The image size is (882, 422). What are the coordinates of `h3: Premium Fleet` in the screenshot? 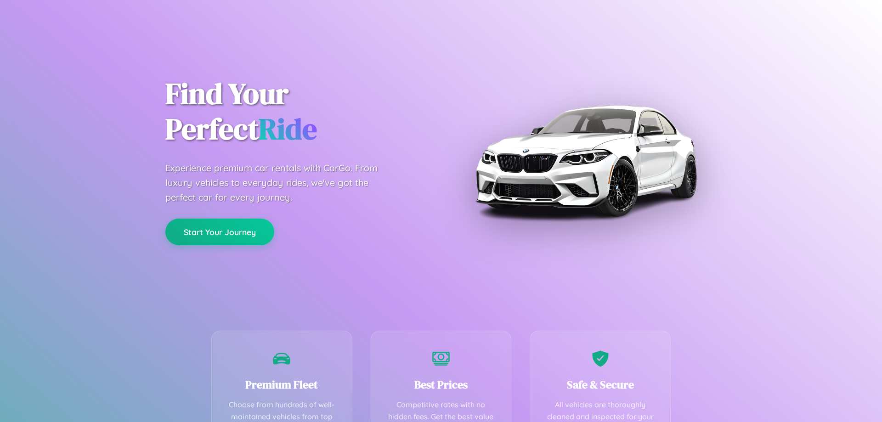 It's located at (282, 384).